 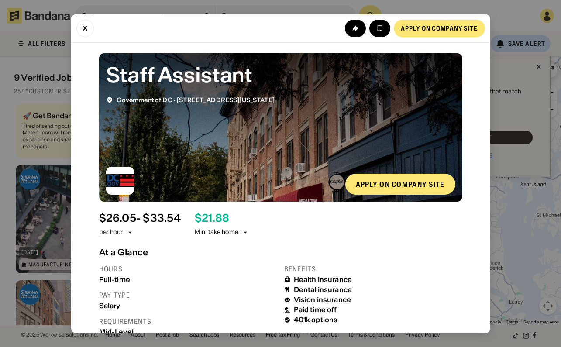 What do you see at coordinates (281, 74) in the screenshot?
I see `div: Staff Assistant` at bounding box center [281, 74].